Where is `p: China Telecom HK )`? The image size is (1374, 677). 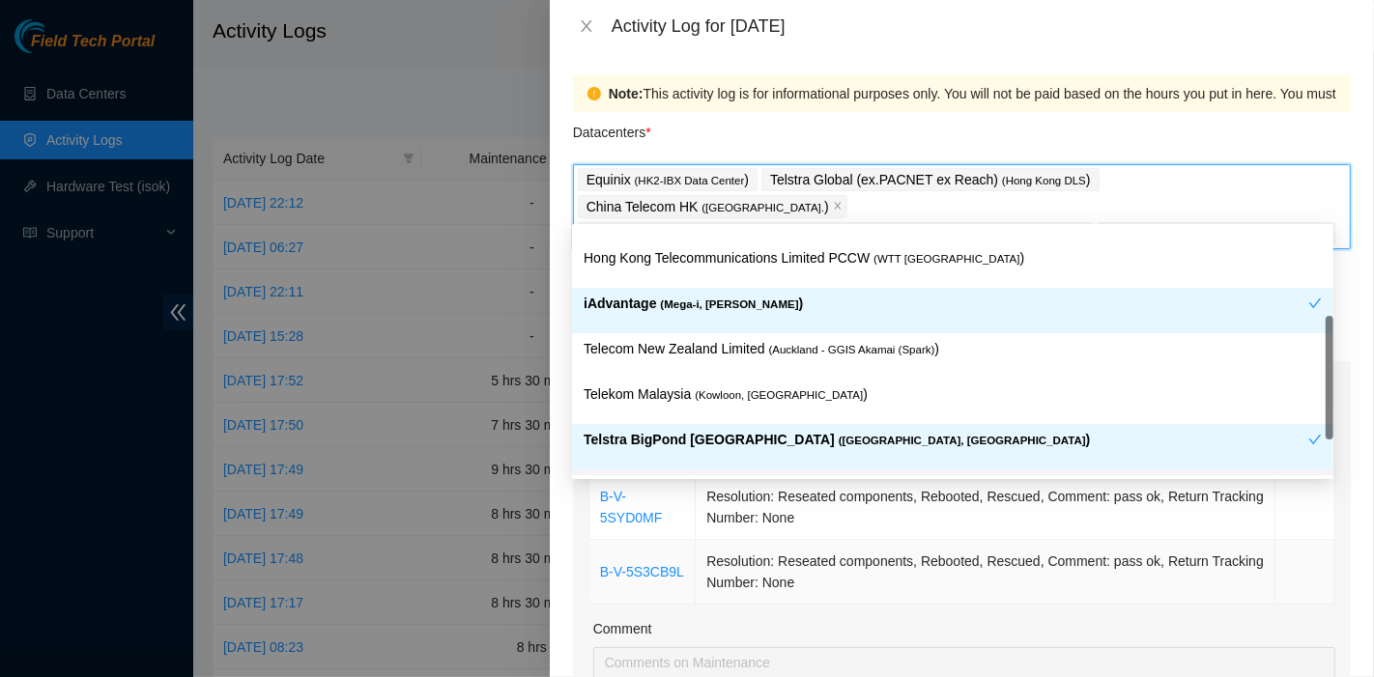
p: China Telecom HK ) is located at coordinates (707, 207).